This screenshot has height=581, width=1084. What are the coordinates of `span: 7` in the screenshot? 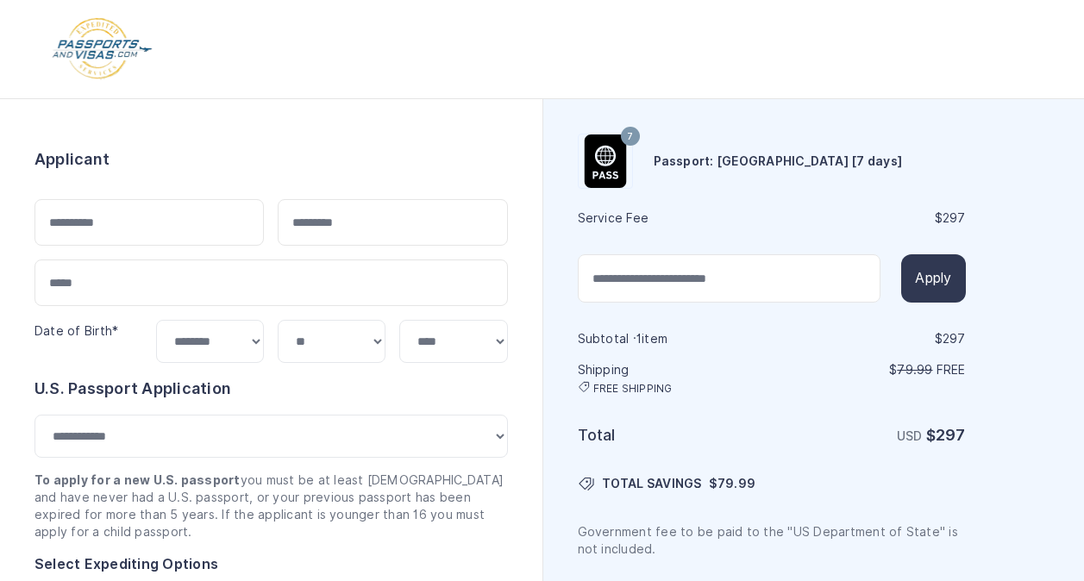 It's located at (629, 137).